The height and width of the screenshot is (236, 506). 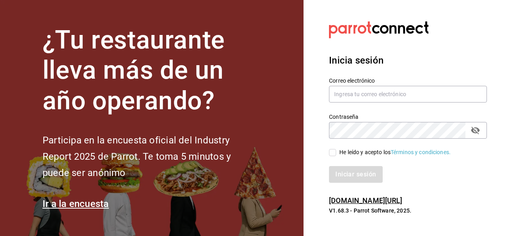 What do you see at coordinates (407, 116) in the screenshot?
I see `label: Contraseña` at bounding box center [407, 116].